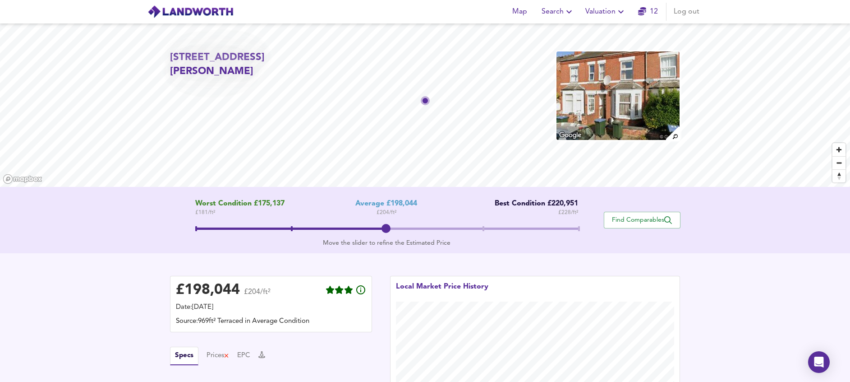 This screenshot has width=850, height=382. What do you see at coordinates (642, 220) in the screenshot?
I see `span: Find Comparables` at bounding box center [642, 220].